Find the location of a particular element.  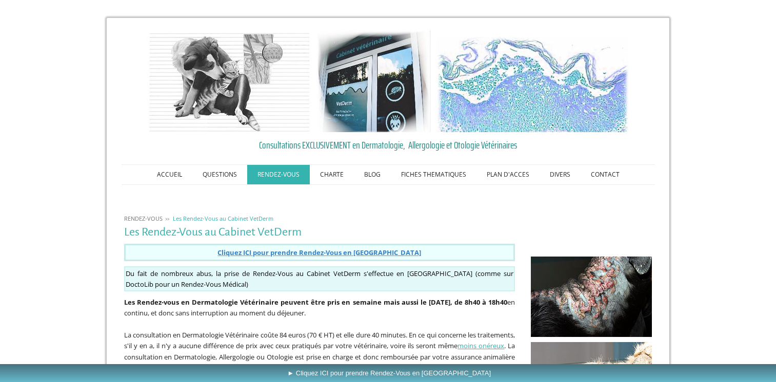

span: La consultation en Dermatologie Vétérinaire coûte 84 euros (70 € HT) et elle dure 40 minutes. E is located at coordinates (268, 335).